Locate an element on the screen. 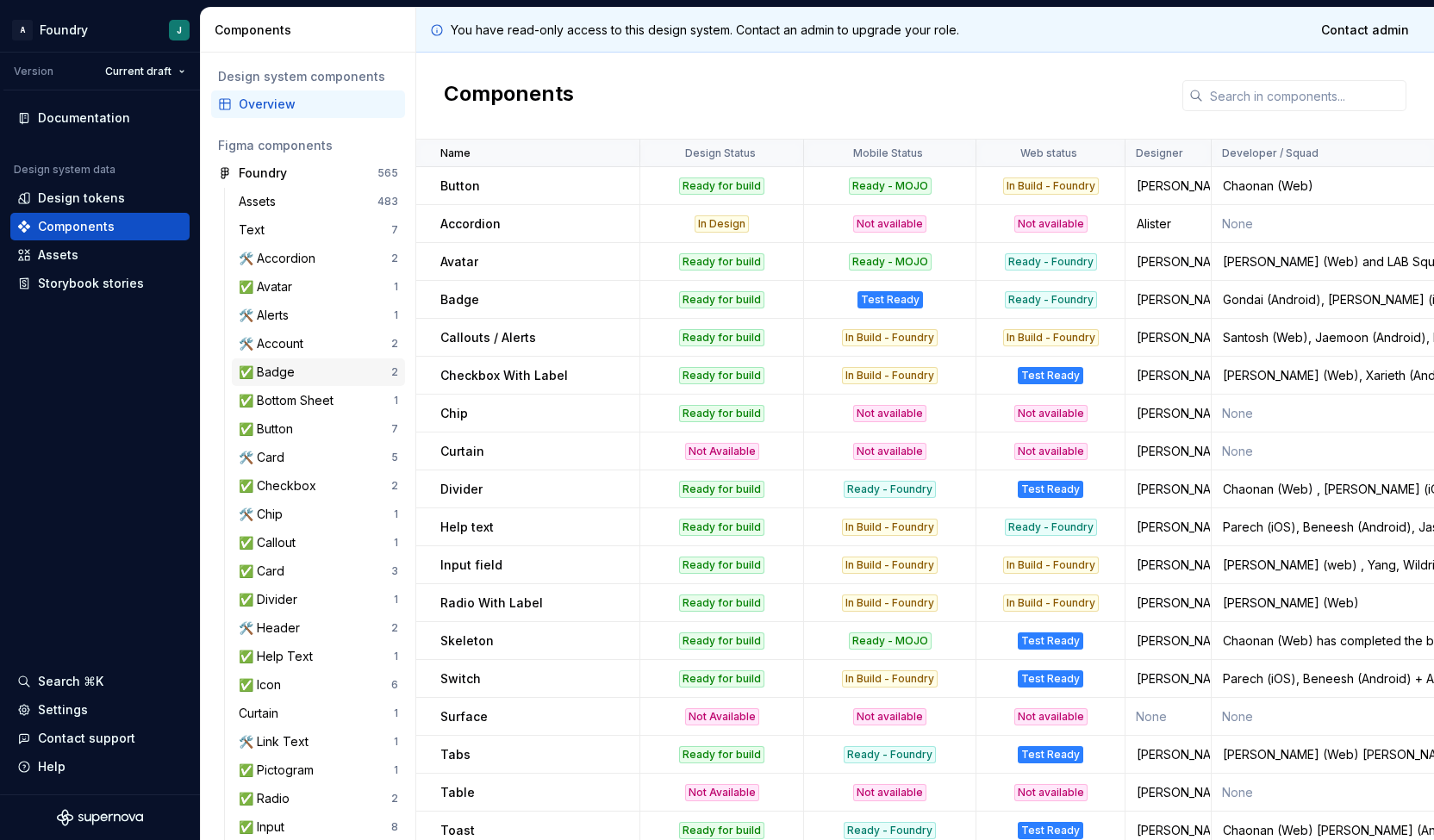  a: ✅ Pictogram1 is located at coordinates (318, 771).